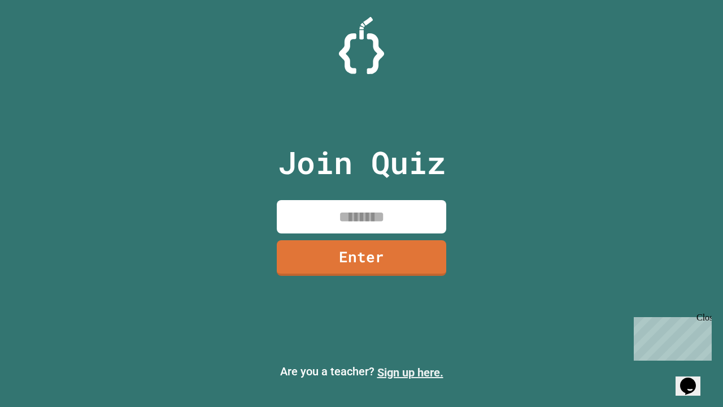  Describe the element at coordinates (362, 258) in the screenshot. I see `a: Enter` at that location.